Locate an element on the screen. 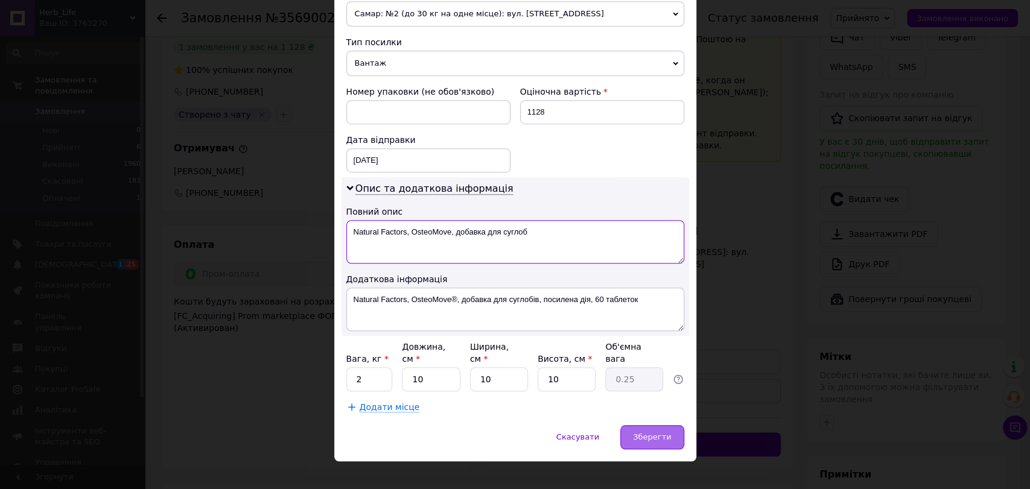 This screenshot has width=1030, height=489. div: Додаткова інформація is located at coordinates (515, 279).